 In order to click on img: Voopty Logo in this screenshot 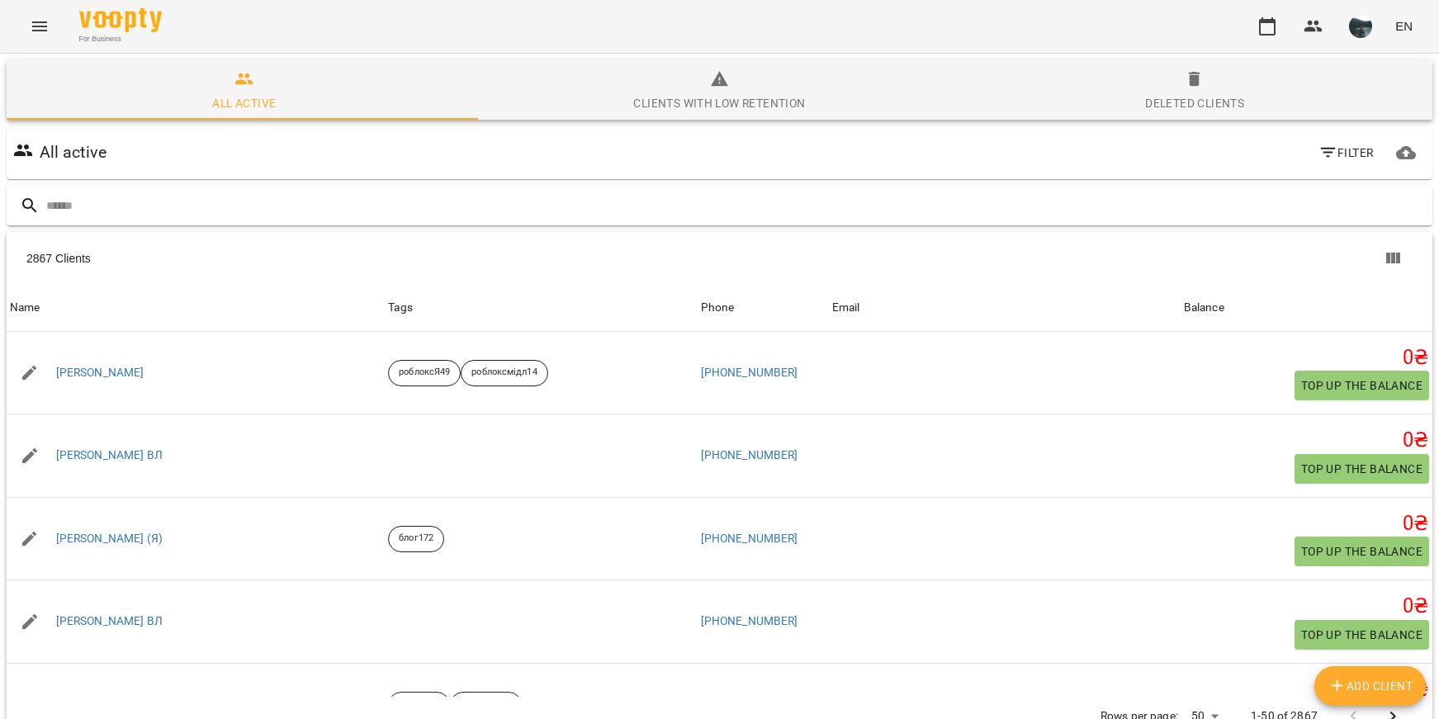, I will do `click(121, 20)`.